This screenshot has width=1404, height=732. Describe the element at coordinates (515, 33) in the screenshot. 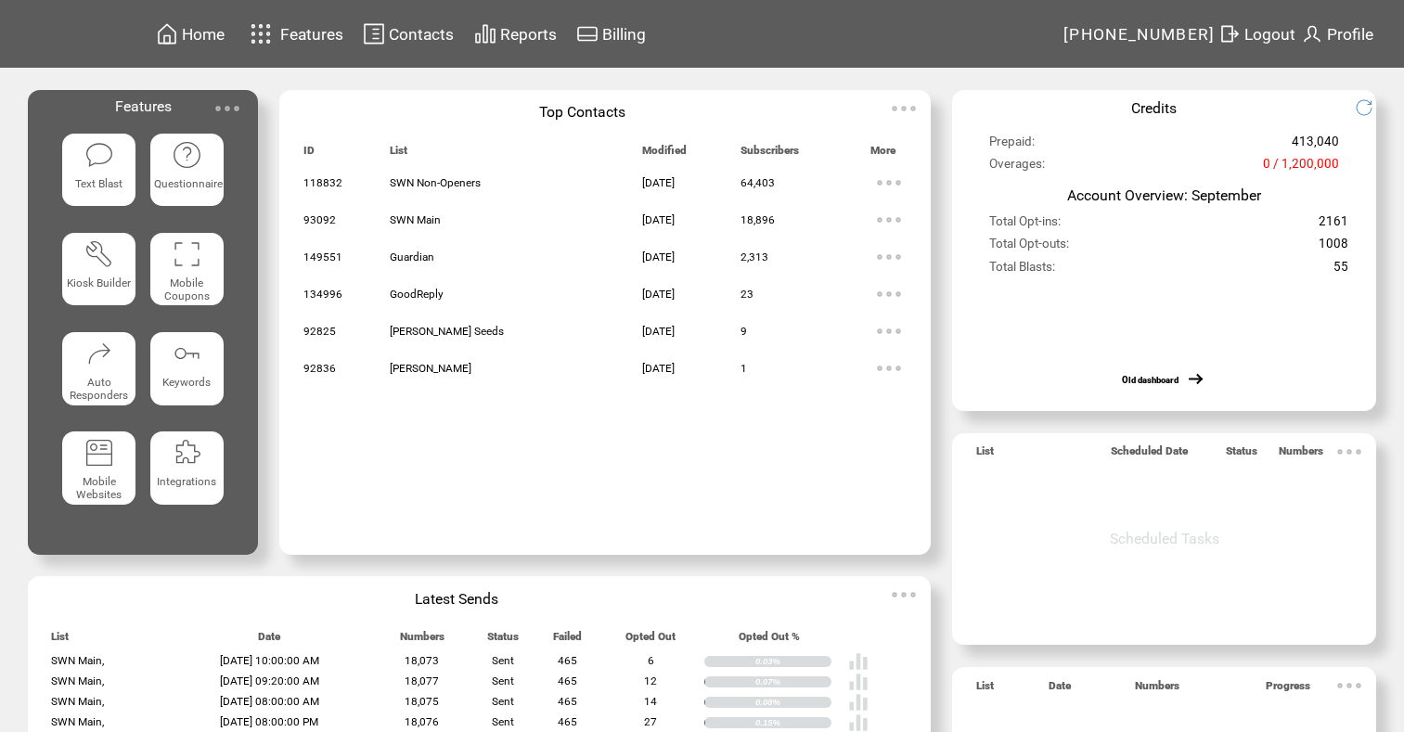

I see `a: Reports` at that location.